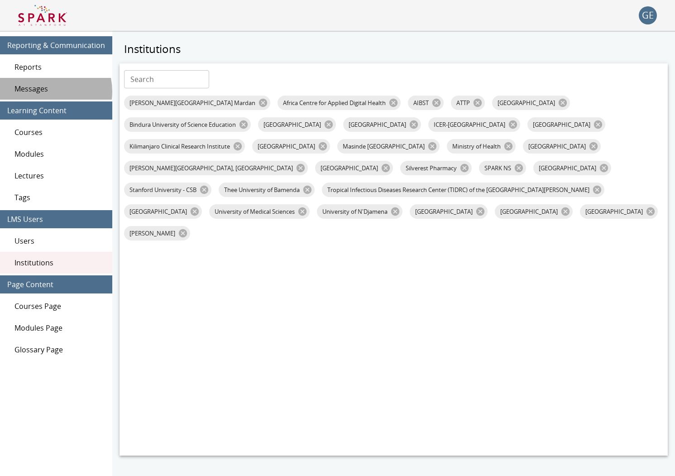 Image resolution: width=675 pixels, height=476 pixels. Describe the element at coordinates (359, 211) in the screenshot. I see `div: University of N'Djamena` at that location.